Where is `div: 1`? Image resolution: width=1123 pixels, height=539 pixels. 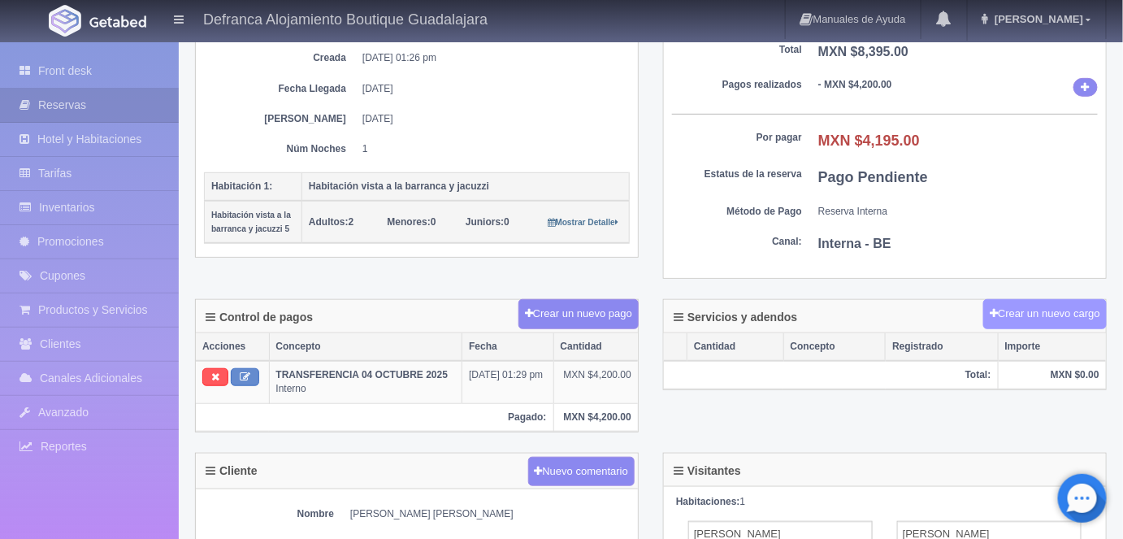 div: 1 is located at coordinates (885, 502).